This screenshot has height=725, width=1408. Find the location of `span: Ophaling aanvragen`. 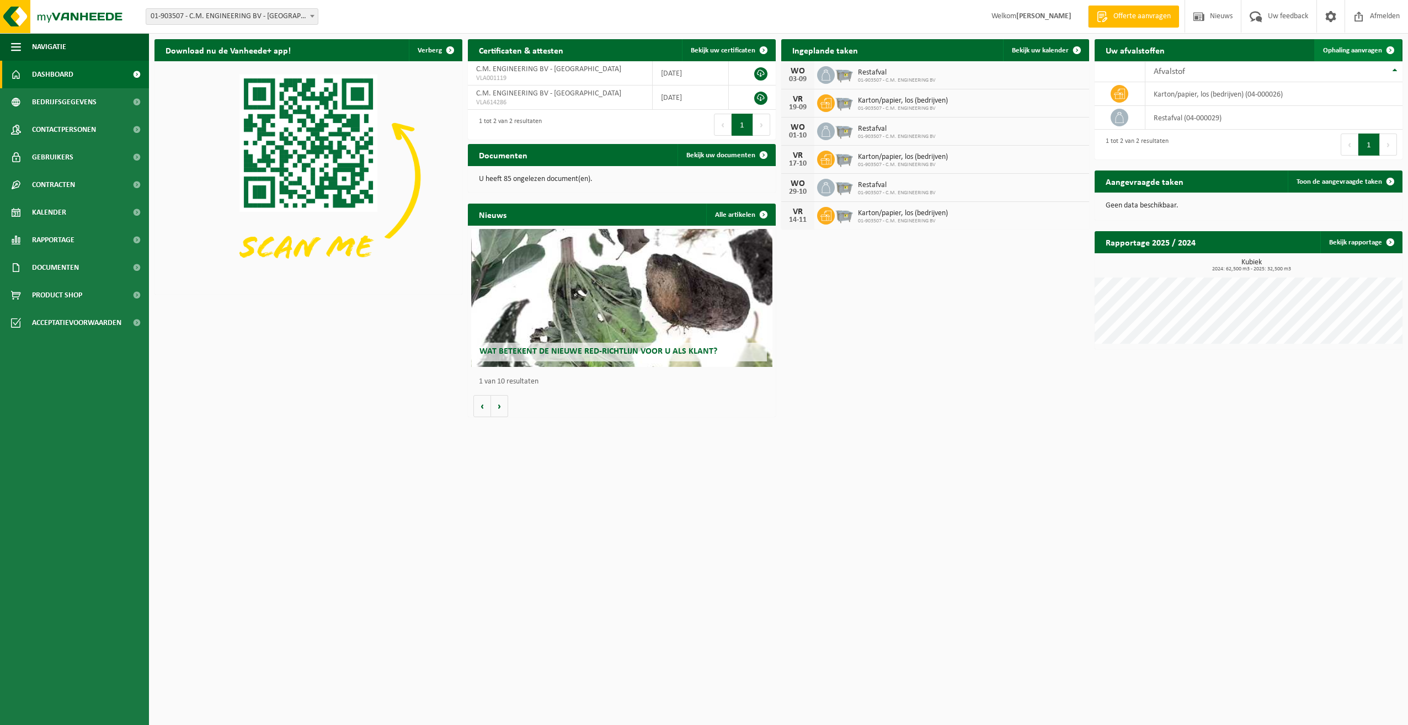

span: Ophaling aanvragen is located at coordinates (1352, 50).